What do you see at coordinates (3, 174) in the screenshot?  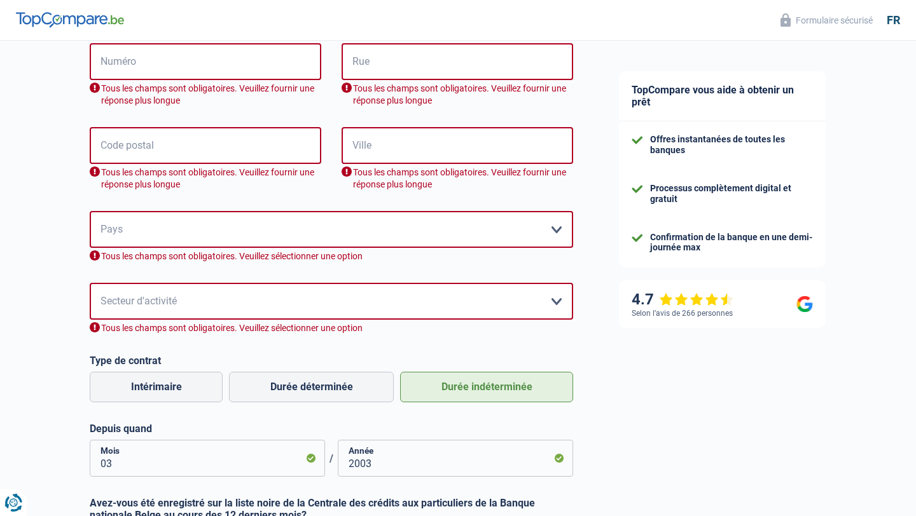 I see `img: Advertisement` at bounding box center [3, 174].